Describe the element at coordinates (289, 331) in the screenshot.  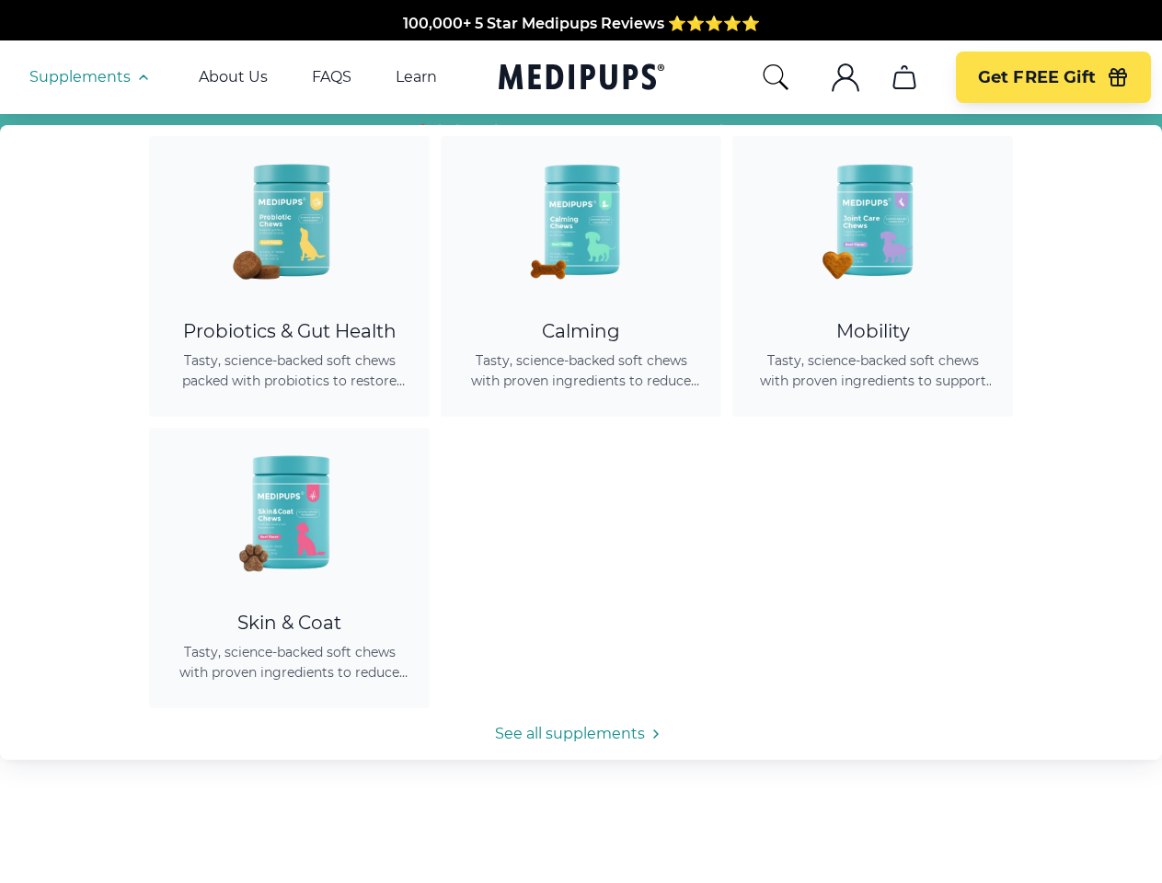
I see `div: Probiotics & Gut Health` at that location.